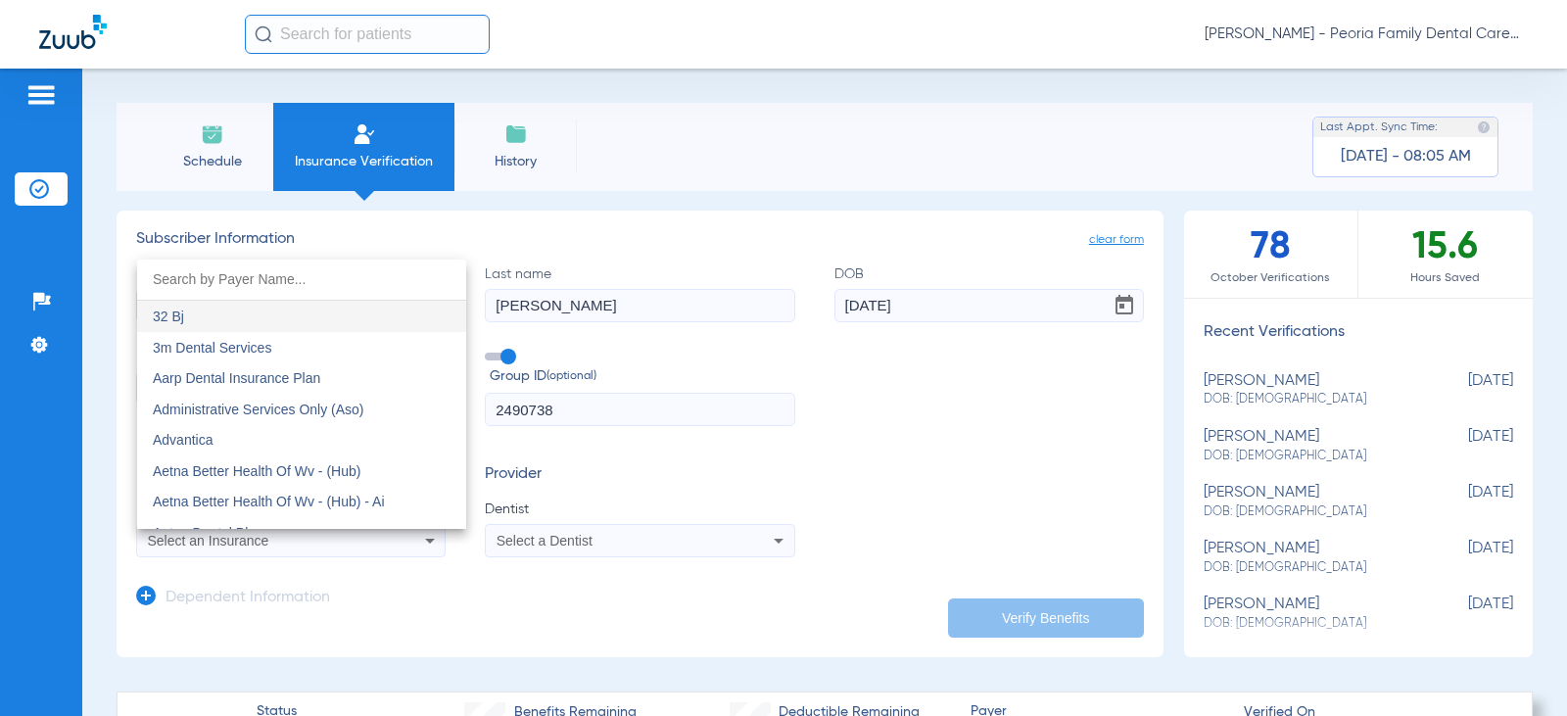  Describe the element at coordinates (259, 409) in the screenshot. I see `span: Administrative Services Only (Aso)` at that location.